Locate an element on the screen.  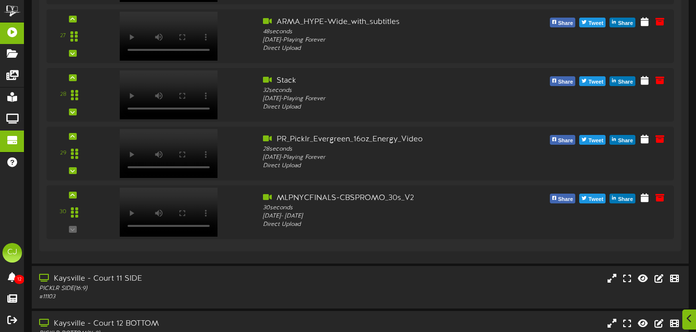
div: # 11103 is located at coordinates (169, 297).